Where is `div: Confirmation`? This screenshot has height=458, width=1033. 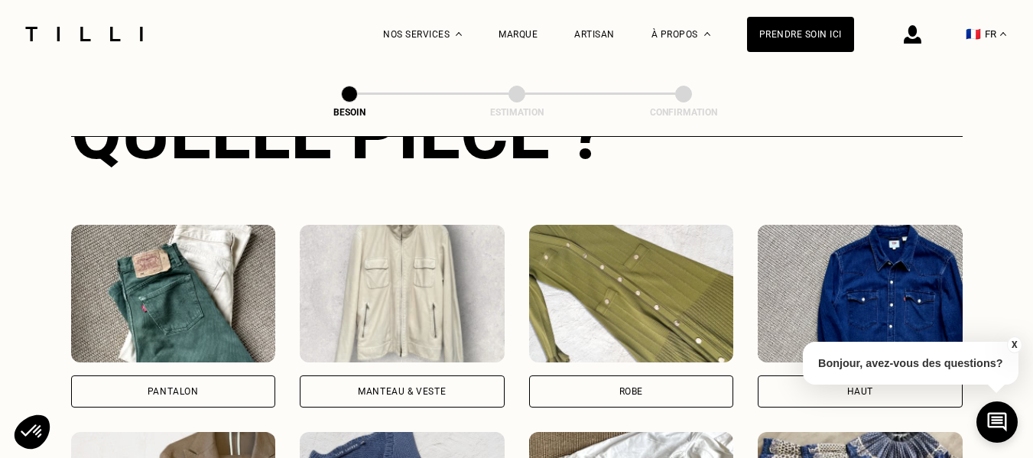 div: Confirmation is located at coordinates (684, 112).